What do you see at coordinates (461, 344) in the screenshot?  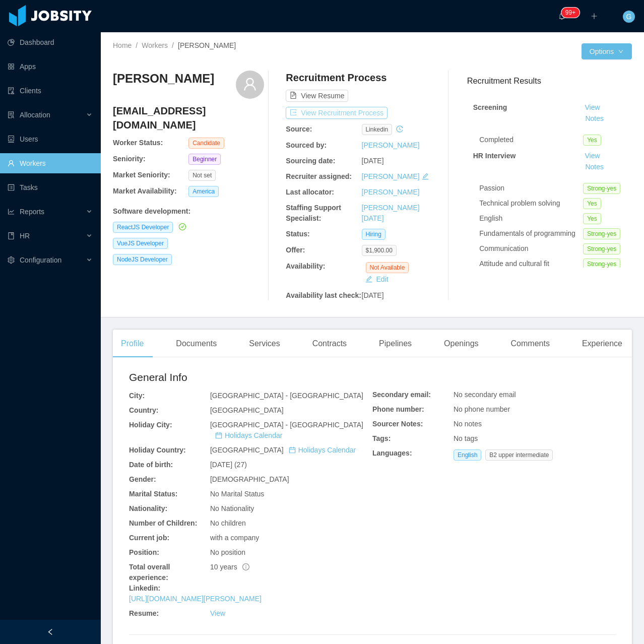 I see `div: Openings` at bounding box center [461, 344].